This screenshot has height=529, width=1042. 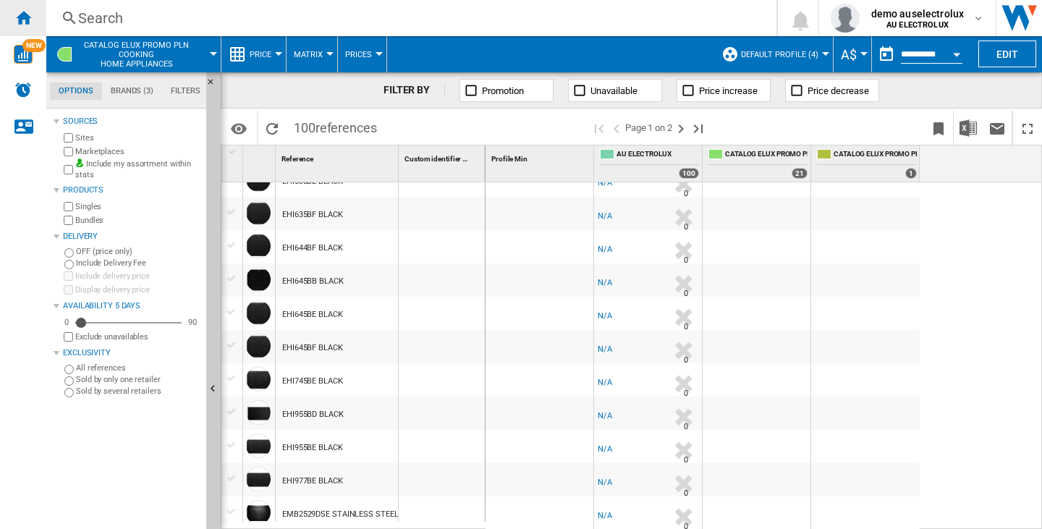 I want to click on div: CATALOG ELUX PROMO PLN LAUNDRY 21 offers sold by CATALOG ELUX PROMO PLN LAUNDRY, so click(x=757, y=163).